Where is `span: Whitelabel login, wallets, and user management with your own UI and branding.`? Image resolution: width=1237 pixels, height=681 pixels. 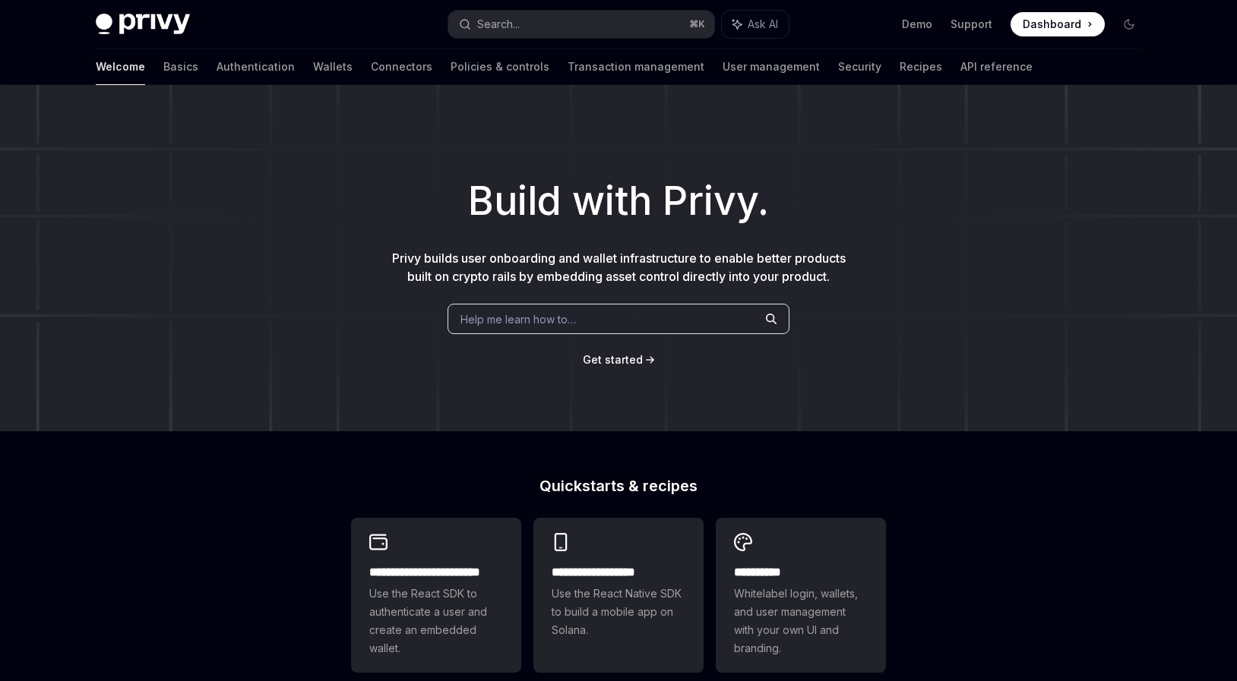
span: Whitelabel login, wallets, and user management with your own UI and branding. is located at coordinates (801, 621).